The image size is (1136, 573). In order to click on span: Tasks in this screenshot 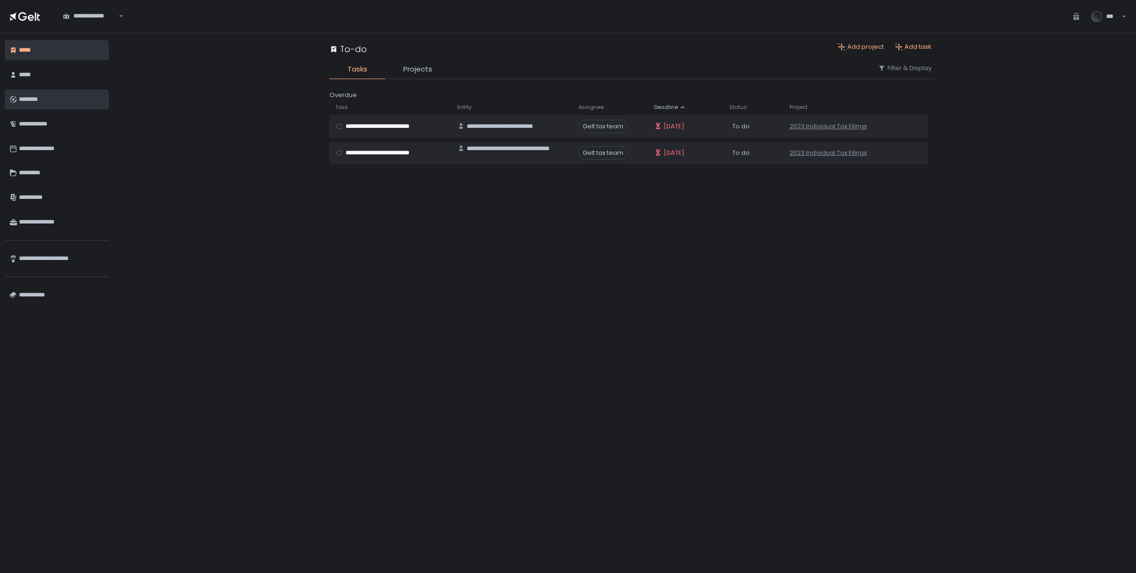, I will do `click(357, 69)`.